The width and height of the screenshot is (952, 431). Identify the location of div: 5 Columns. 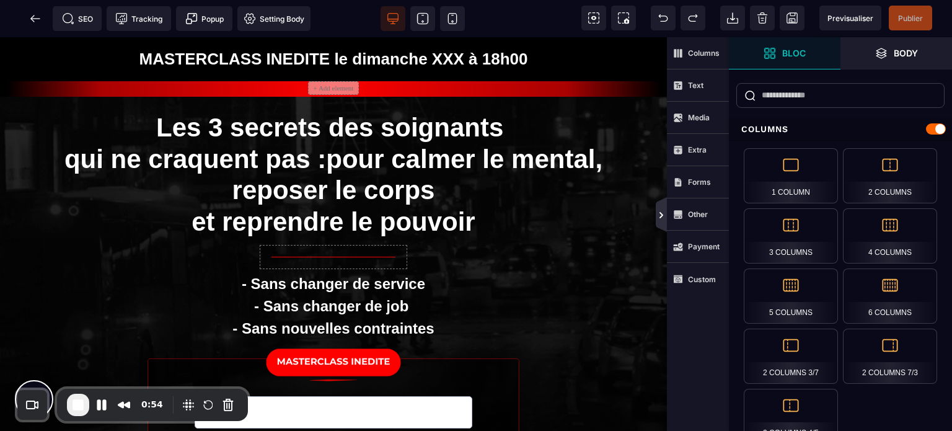
(791, 296).